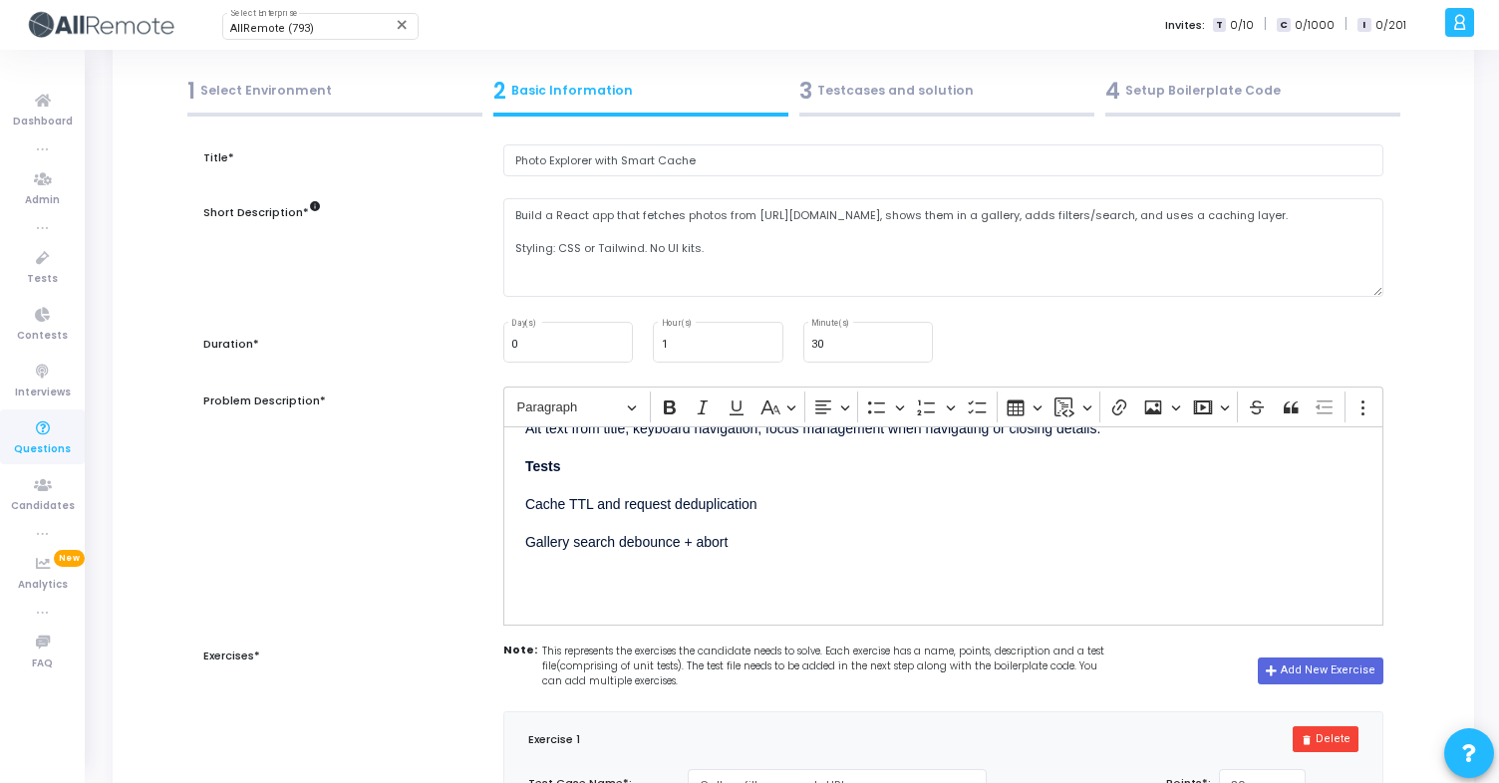  What do you see at coordinates (231, 344) in the screenshot?
I see `label: Duration*` at bounding box center [231, 344].